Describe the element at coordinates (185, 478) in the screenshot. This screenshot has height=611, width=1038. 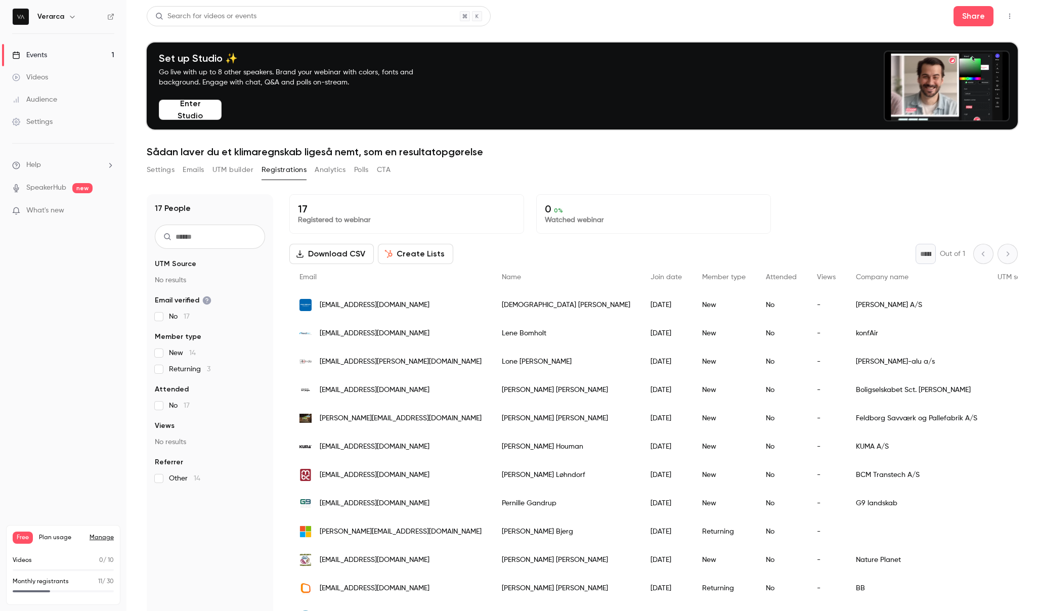
I see `span: Other` at that location.